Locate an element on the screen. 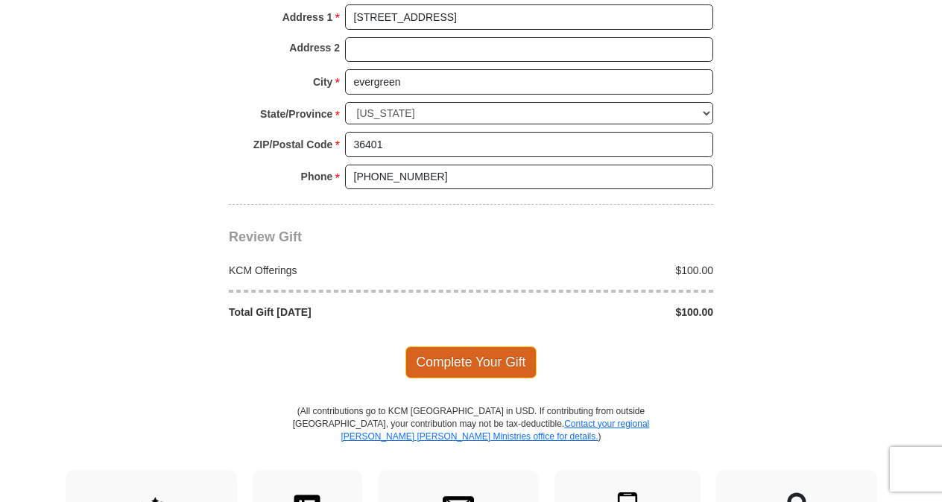 Image resolution: width=942 pixels, height=502 pixels. div: KCM Offerings is located at coordinates (346, 270).